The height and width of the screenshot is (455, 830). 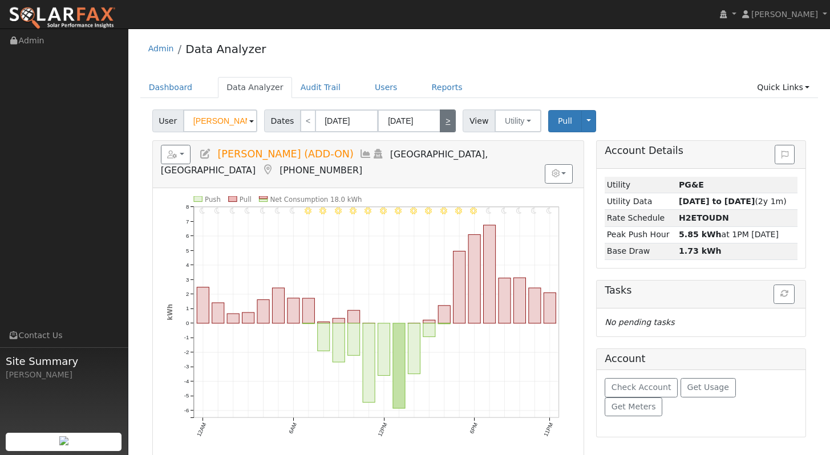 What do you see at coordinates (62, 18) in the screenshot?
I see `img: SolarFax` at bounding box center [62, 18].